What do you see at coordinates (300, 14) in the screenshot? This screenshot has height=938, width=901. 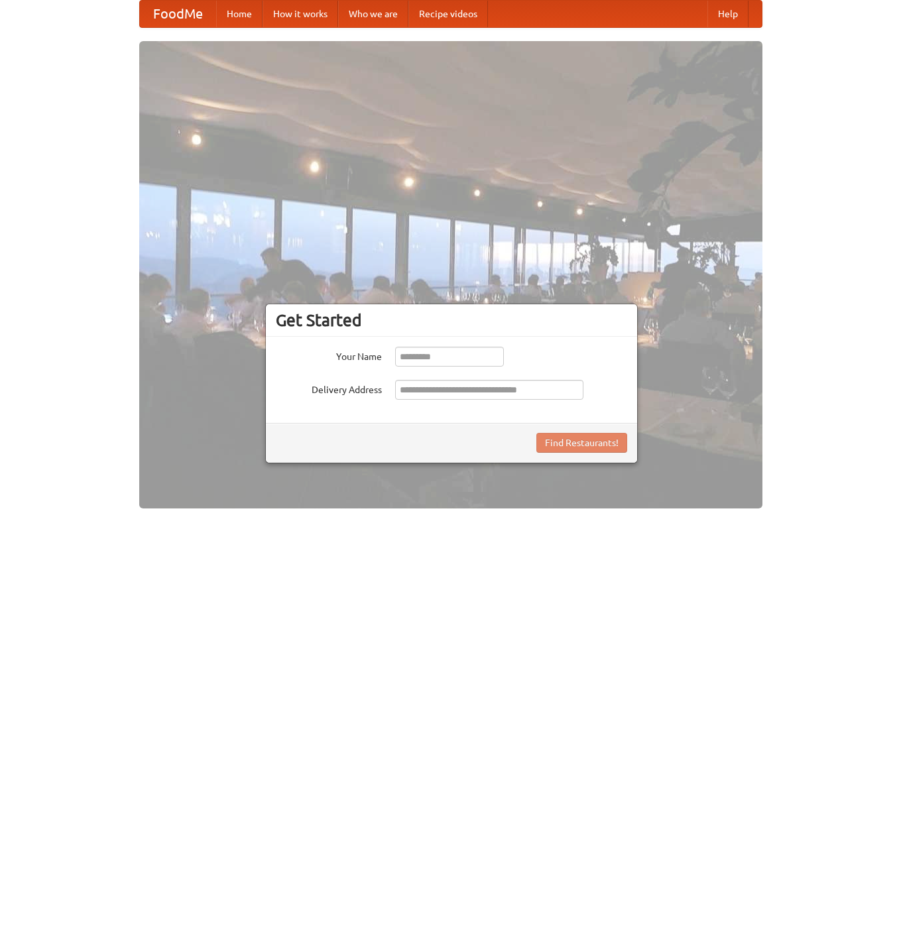 I see `a: How it works` at bounding box center [300, 14].